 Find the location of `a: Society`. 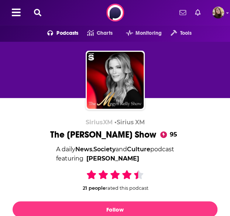

a: Society is located at coordinates (105, 149).